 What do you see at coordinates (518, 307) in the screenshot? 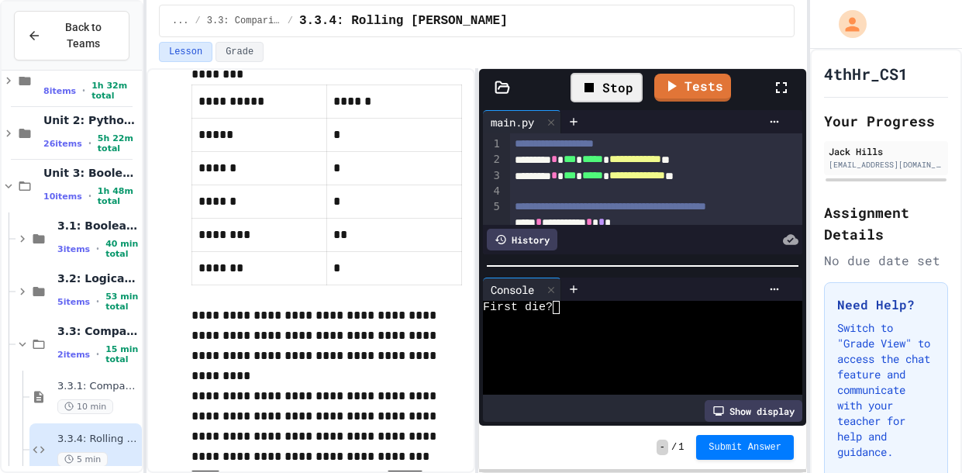
I see `span: First die?` at bounding box center [518, 307].